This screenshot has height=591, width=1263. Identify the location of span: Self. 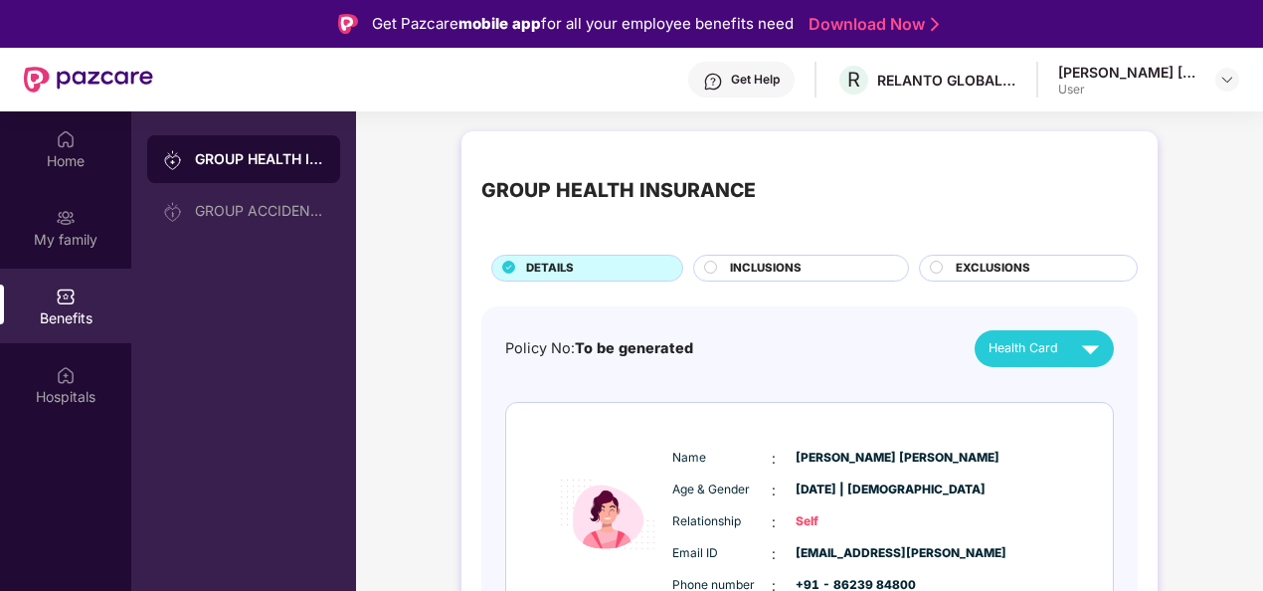
(845, 521).